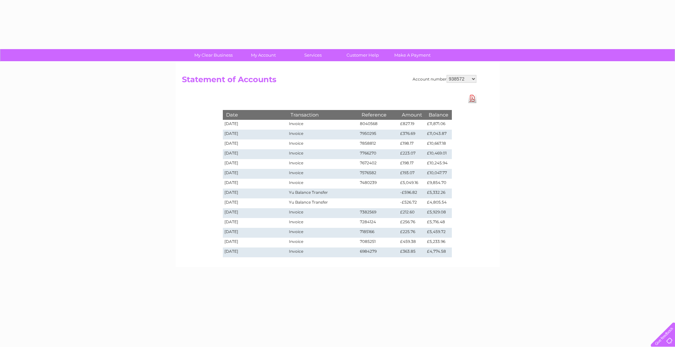 This screenshot has height=347, width=675. What do you see at coordinates (438, 233) in the screenshot?
I see `td: £5,459.72` at bounding box center [438, 233].